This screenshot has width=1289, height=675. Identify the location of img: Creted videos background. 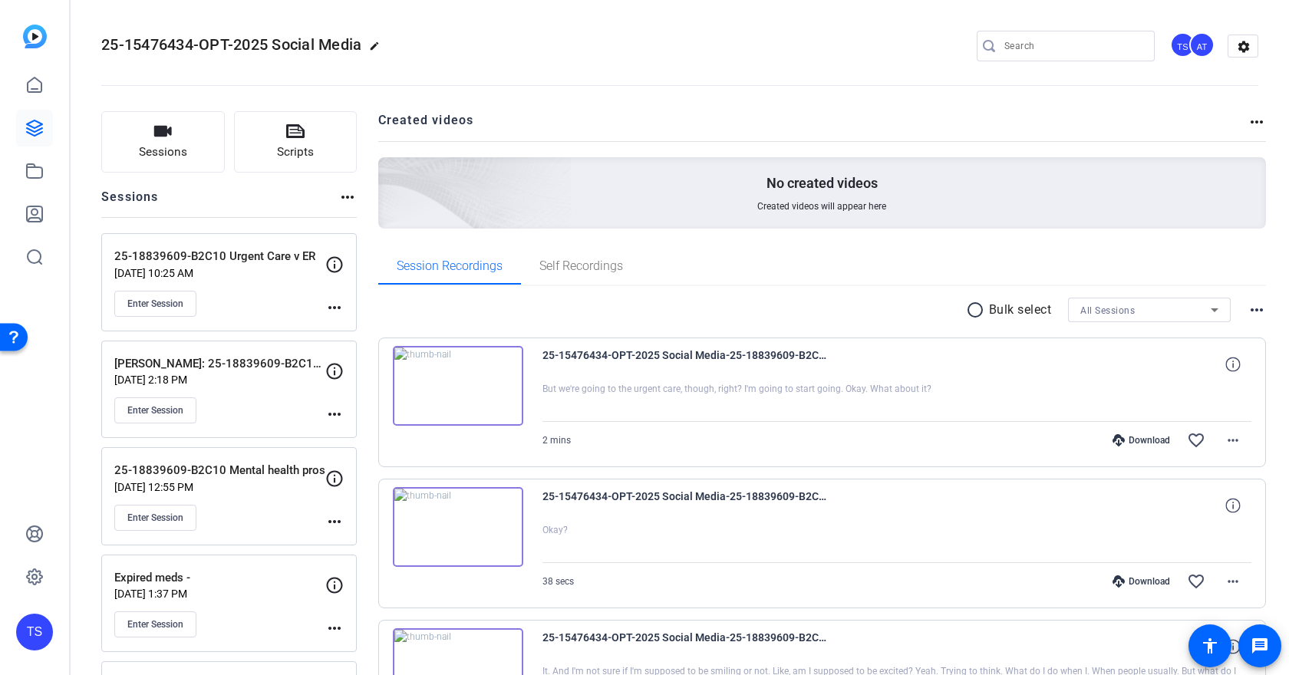
(389, 172).